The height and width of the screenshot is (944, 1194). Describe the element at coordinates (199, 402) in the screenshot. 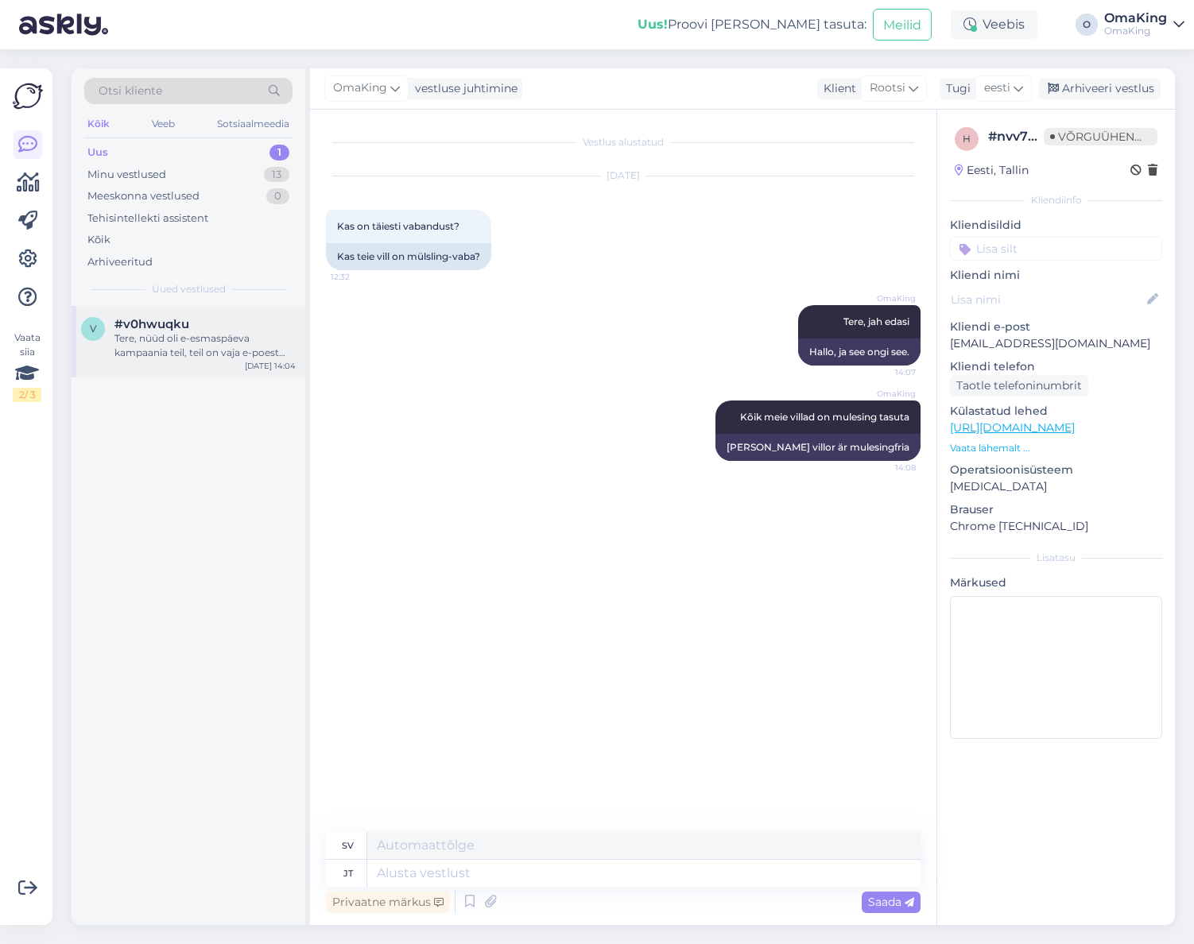

I see `font: Tere, nüüd oli e-esmaspäeva kampaania teil, teil on vaja e-poest millegipärast teie veebisaidil. ...` at that location.